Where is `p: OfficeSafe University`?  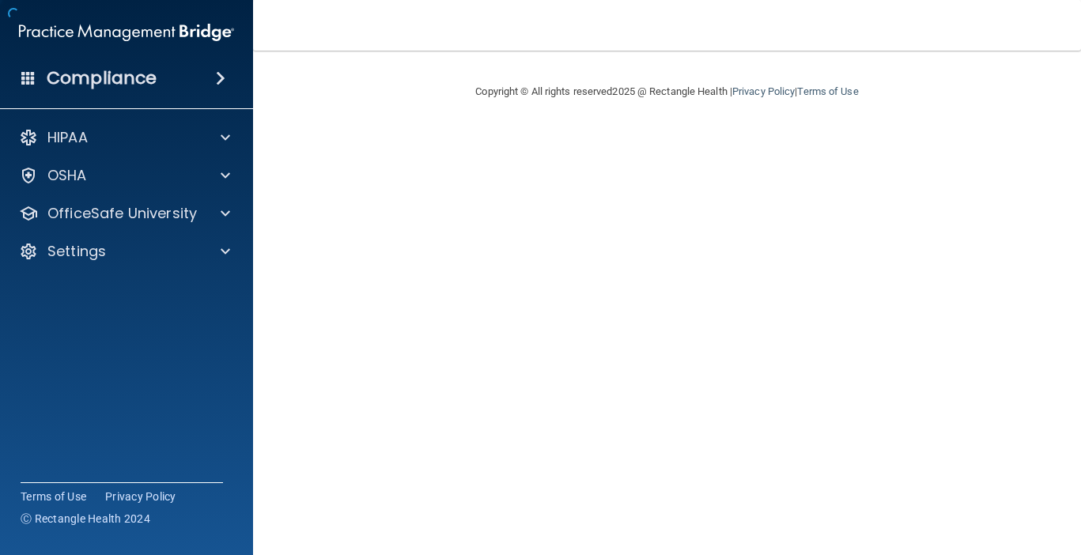 p: OfficeSafe University is located at coordinates (122, 214).